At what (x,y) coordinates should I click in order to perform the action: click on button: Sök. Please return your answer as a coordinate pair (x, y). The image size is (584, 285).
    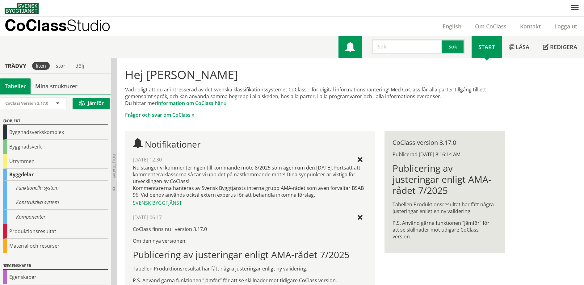
    Looking at the image, I should click on (453, 47).